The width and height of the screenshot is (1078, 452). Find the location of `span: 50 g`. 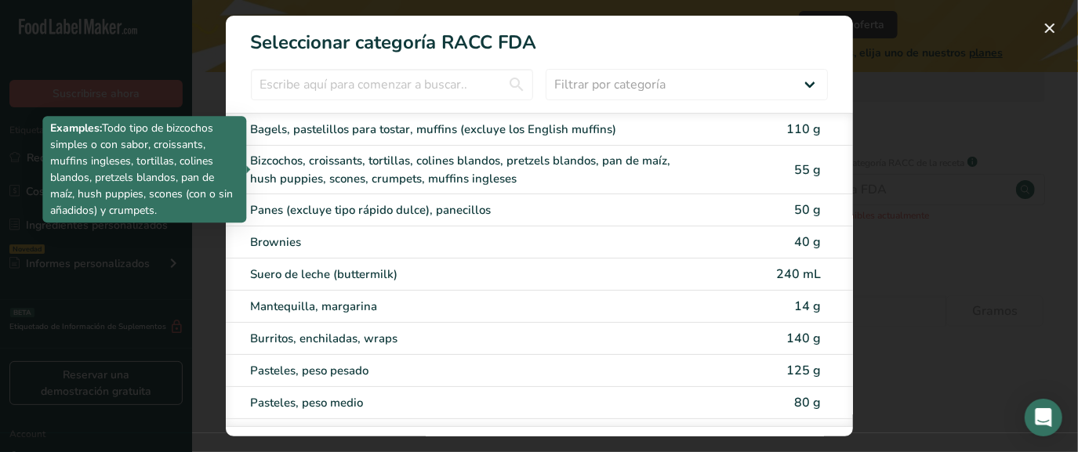

span: 50 g is located at coordinates (808, 210).